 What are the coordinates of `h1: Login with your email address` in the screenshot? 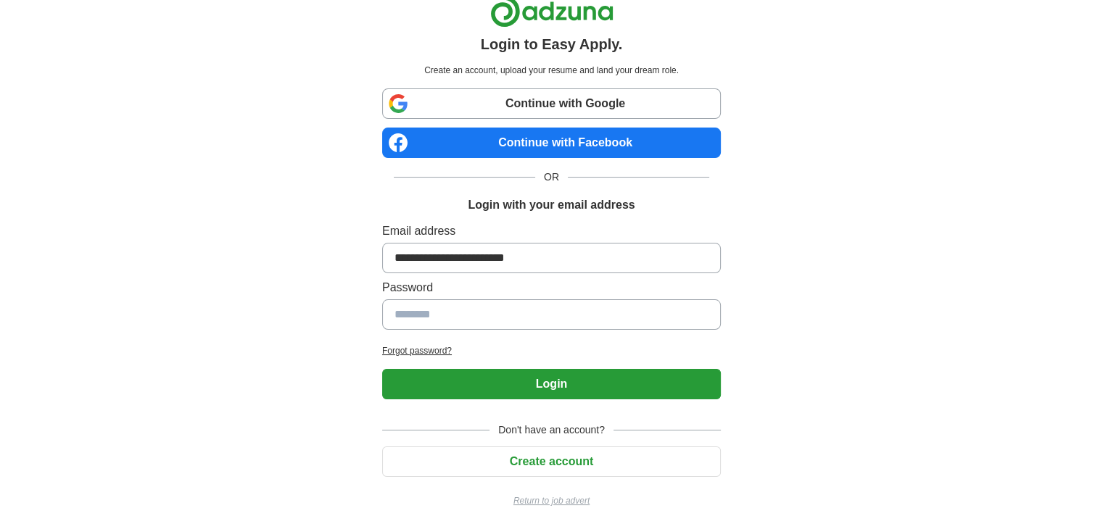 It's located at (551, 205).